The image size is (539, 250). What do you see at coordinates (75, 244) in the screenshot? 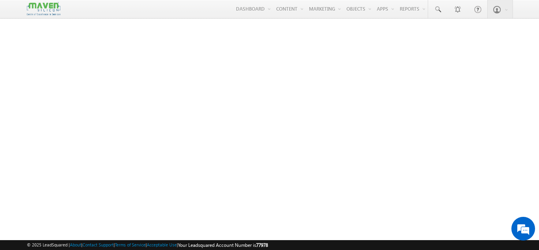
I see `a: About` at bounding box center [75, 244].